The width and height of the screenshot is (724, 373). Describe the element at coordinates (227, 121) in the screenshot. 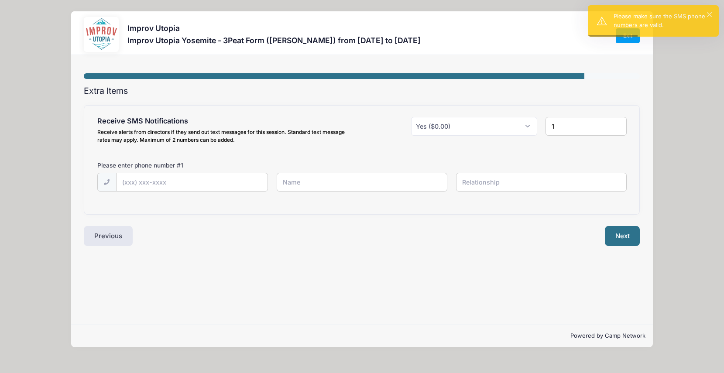

I see `h4: Receive SMS Notifications` at that location.